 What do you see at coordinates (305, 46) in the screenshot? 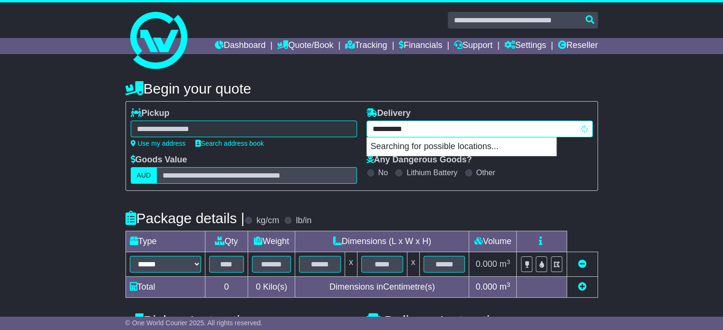
I see `a: Quote/Book` at bounding box center [305, 46].